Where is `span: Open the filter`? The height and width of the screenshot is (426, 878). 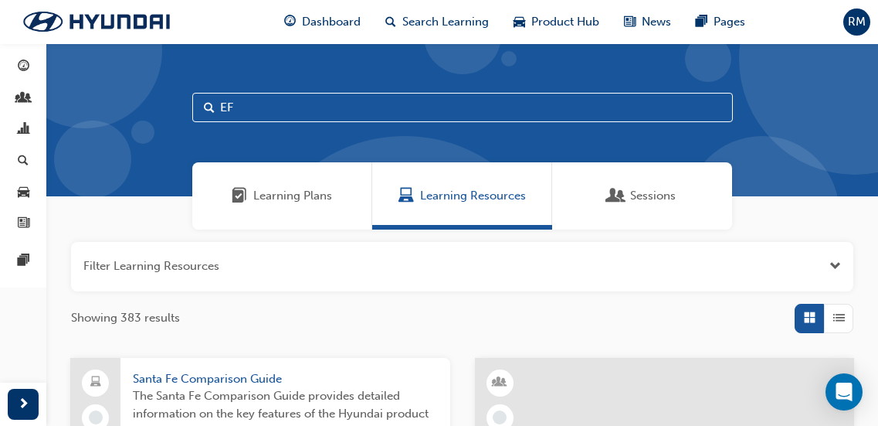
span: Open the filter is located at coordinates (835, 266).